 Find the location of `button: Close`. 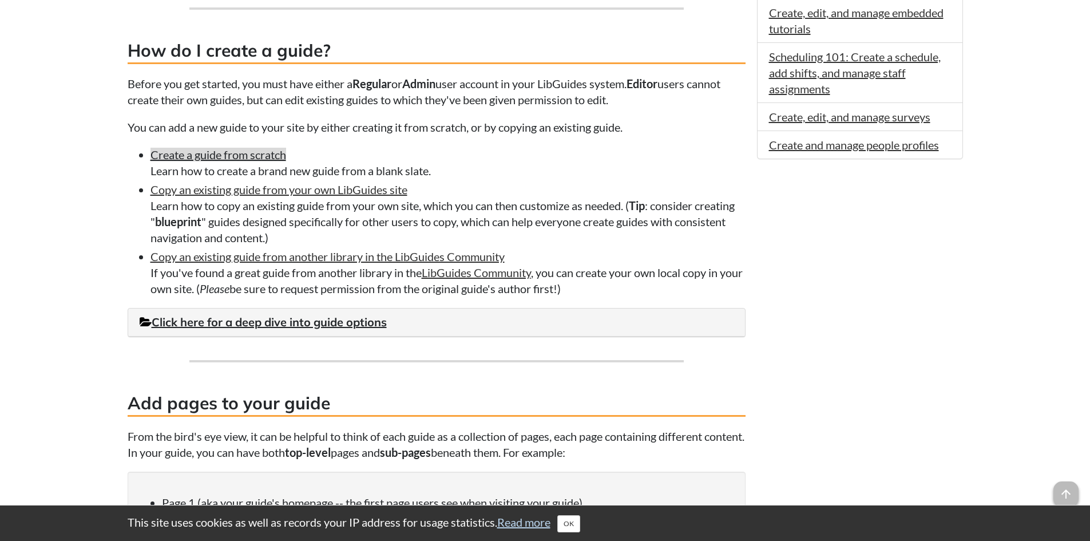

button: Close is located at coordinates (569, 524).